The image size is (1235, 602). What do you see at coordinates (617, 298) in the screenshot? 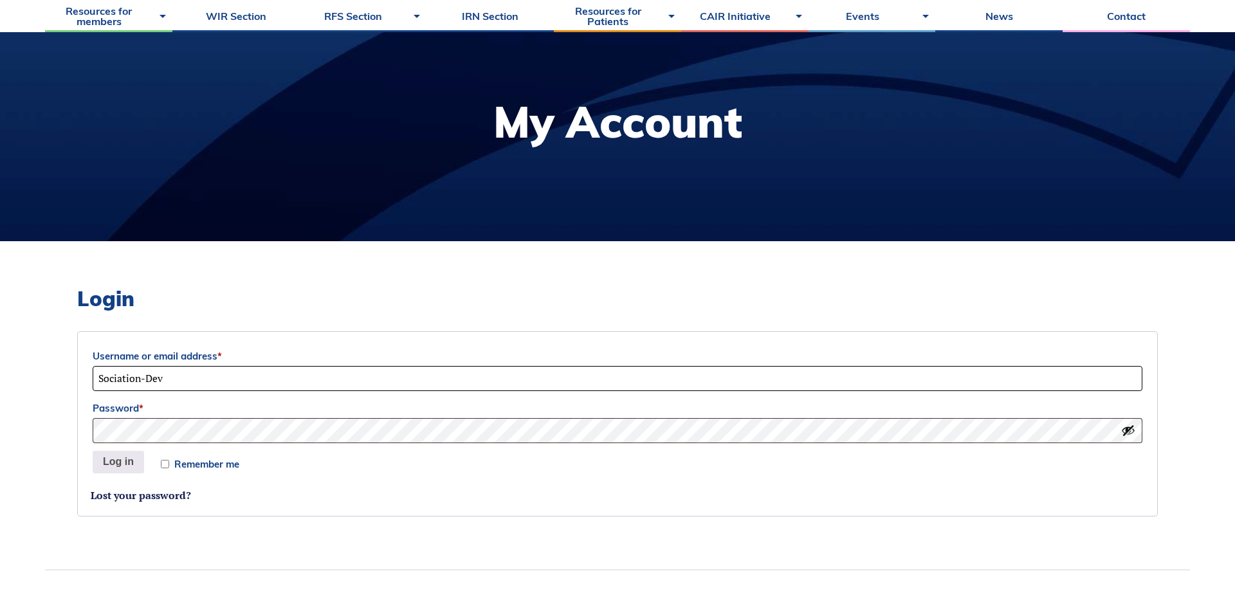
I see `h2: Login` at bounding box center [617, 298].